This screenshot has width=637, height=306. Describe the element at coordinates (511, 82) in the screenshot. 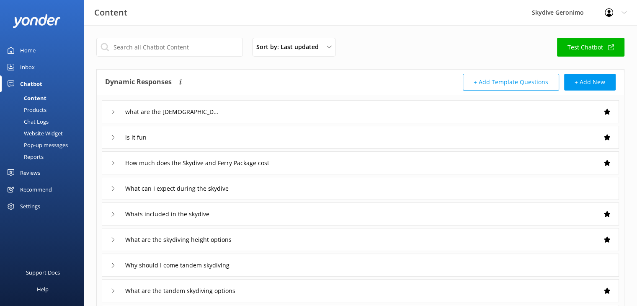

I see `button: + Add Template Questions` at that location.